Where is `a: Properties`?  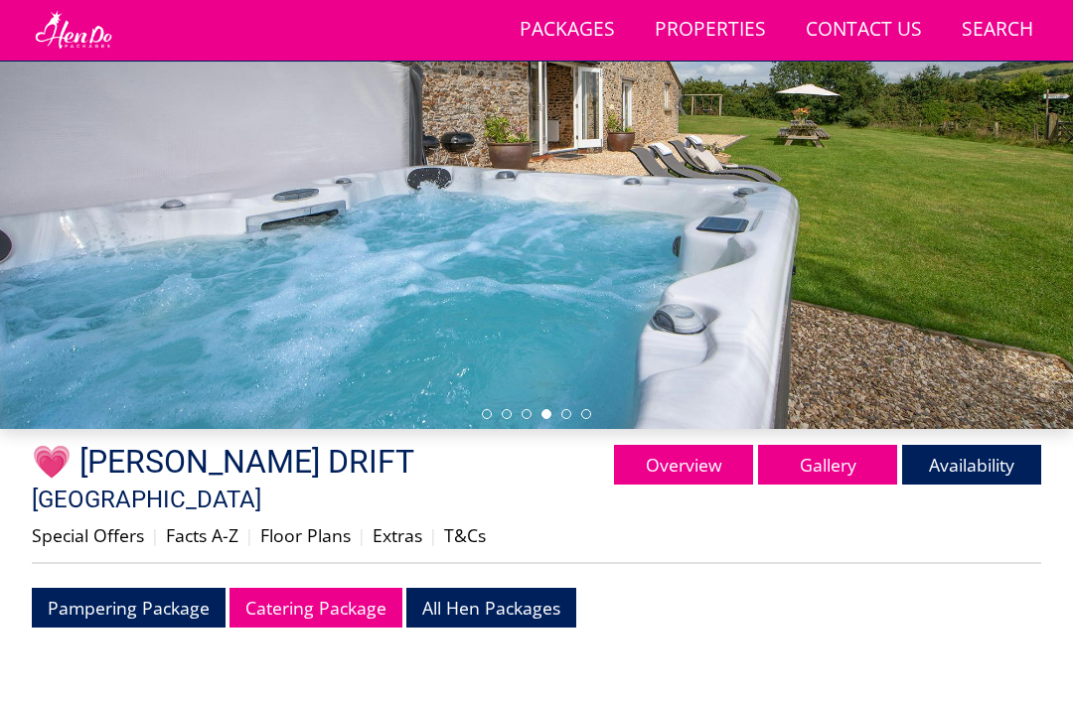
a: Properties is located at coordinates (710, 30).